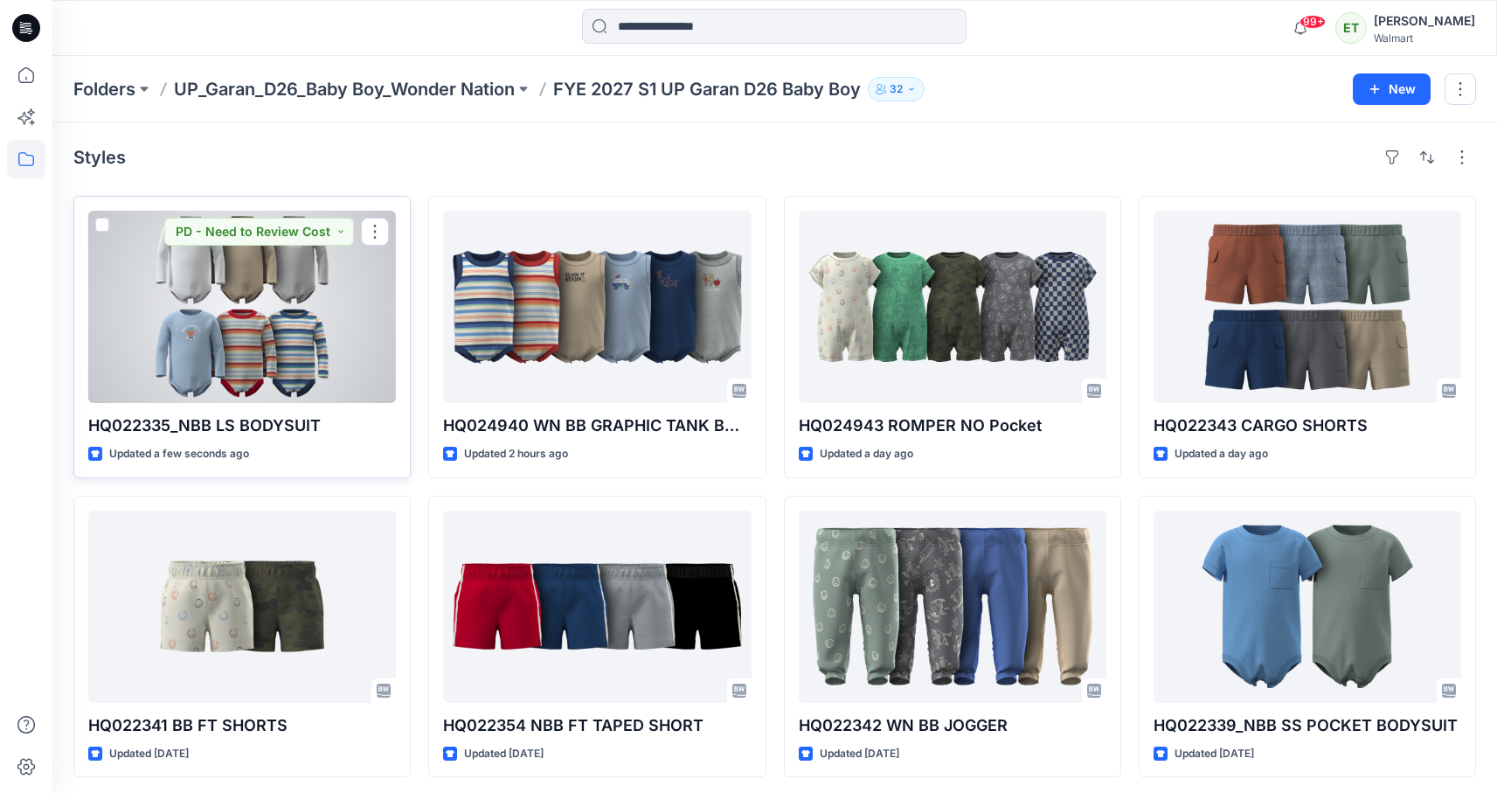 Image resolution: width=1497 pixels, height=793 pixels. What do you see at coordinates (896, 89) in the screenshot?
I see `p: 32` at bounding box center [896, 89].